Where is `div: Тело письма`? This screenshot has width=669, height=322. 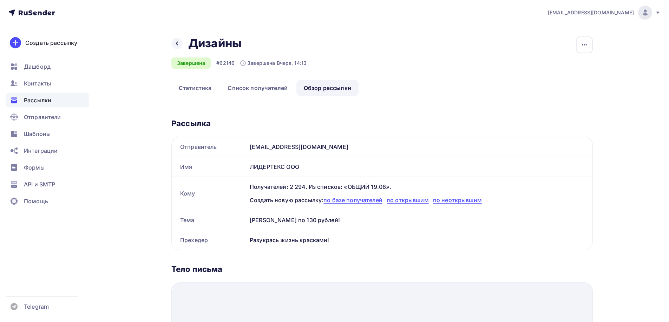 div: Тело письма is located at coordinates (382, 270).